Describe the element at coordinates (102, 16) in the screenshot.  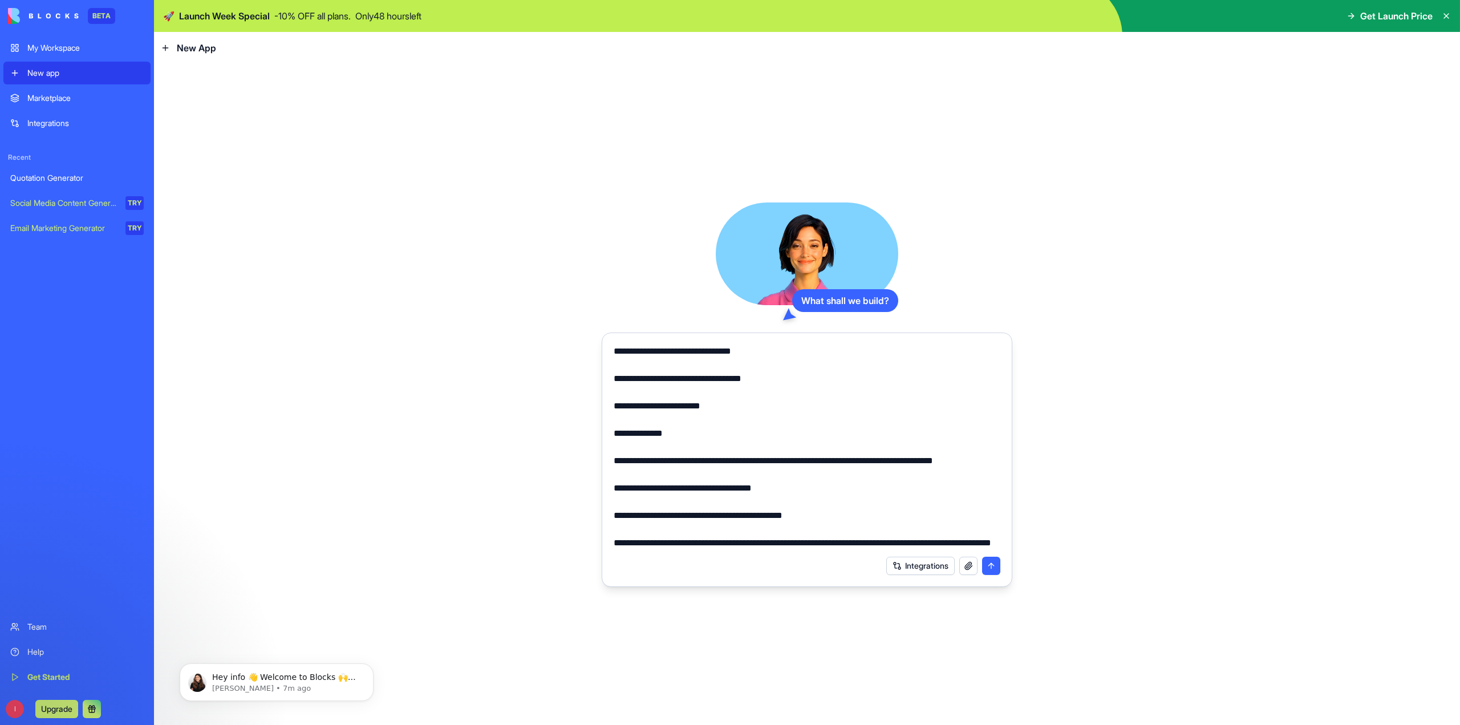
I see `div: BETA` at that location.